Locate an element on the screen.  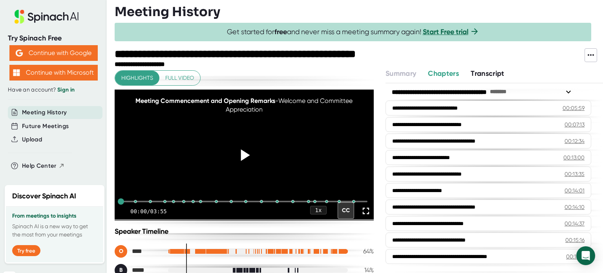
div: 00:13:00 is located at coordinates (574, 157).